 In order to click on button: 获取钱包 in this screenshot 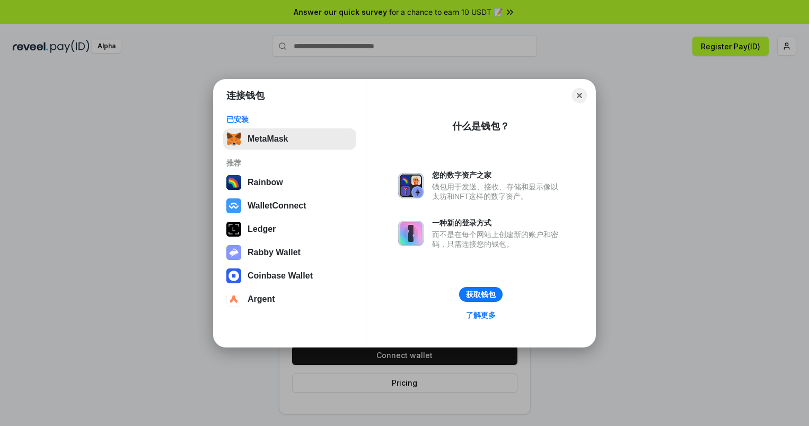, I will do `click(481, 294)`.